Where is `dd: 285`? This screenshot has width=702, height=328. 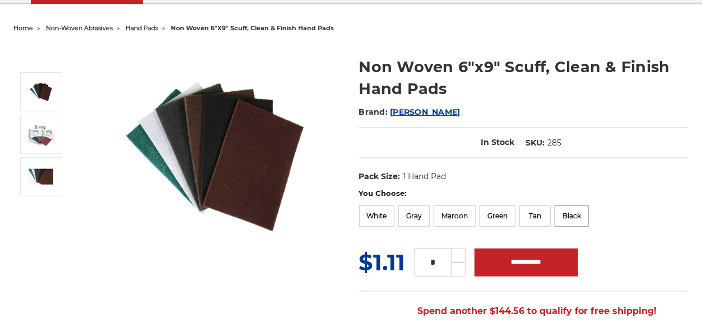
dd: 285 is located at coordinates (554, 143).